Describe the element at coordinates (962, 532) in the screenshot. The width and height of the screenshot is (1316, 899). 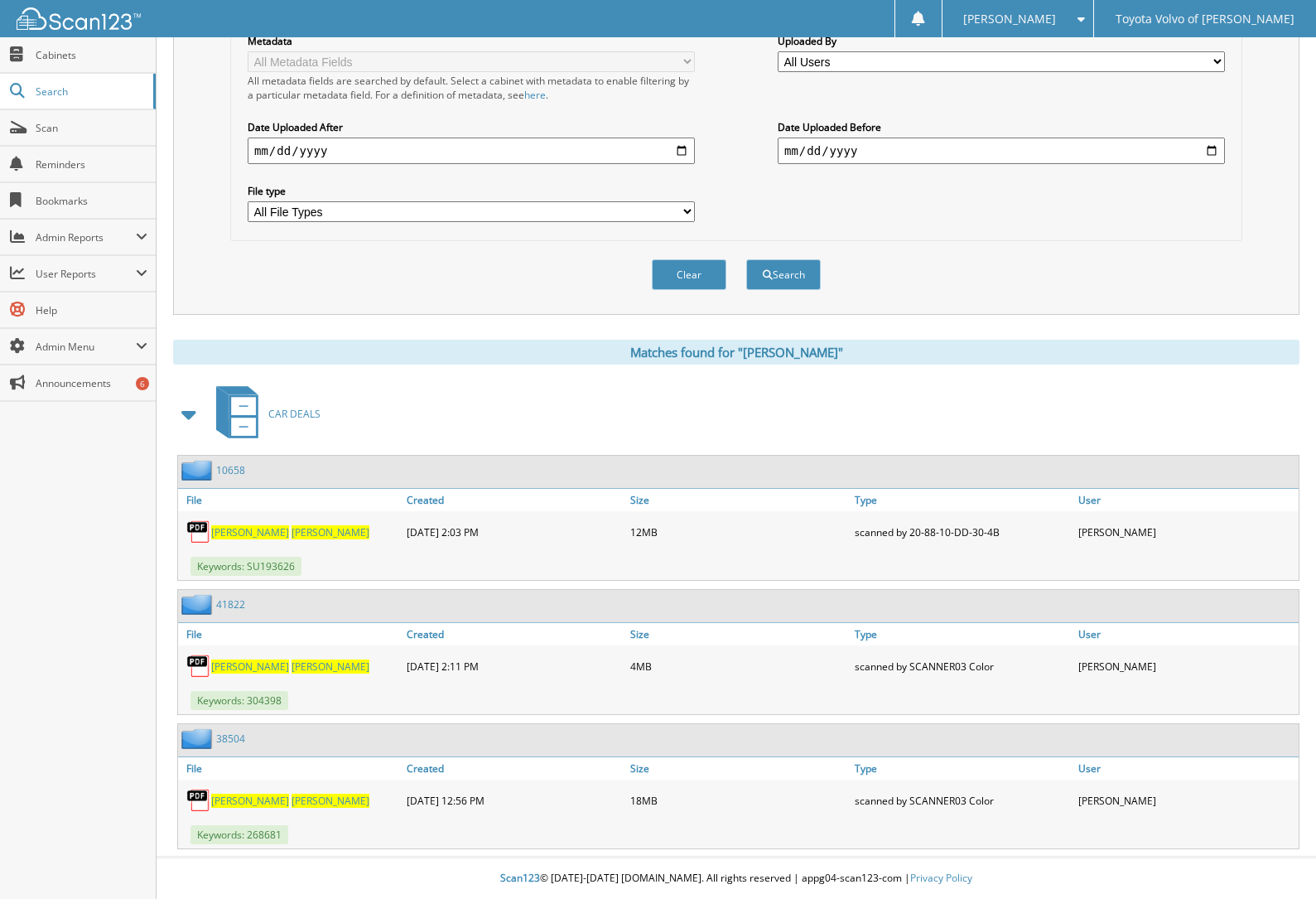
I see `div: scanned by 20-88-10-DD-30-4B` at that location.